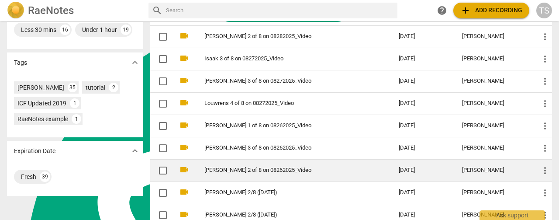 The image size is (559, 220). Describe the element at coordinates (113, 87) in the screenshot. I see `div: 2` at that location.